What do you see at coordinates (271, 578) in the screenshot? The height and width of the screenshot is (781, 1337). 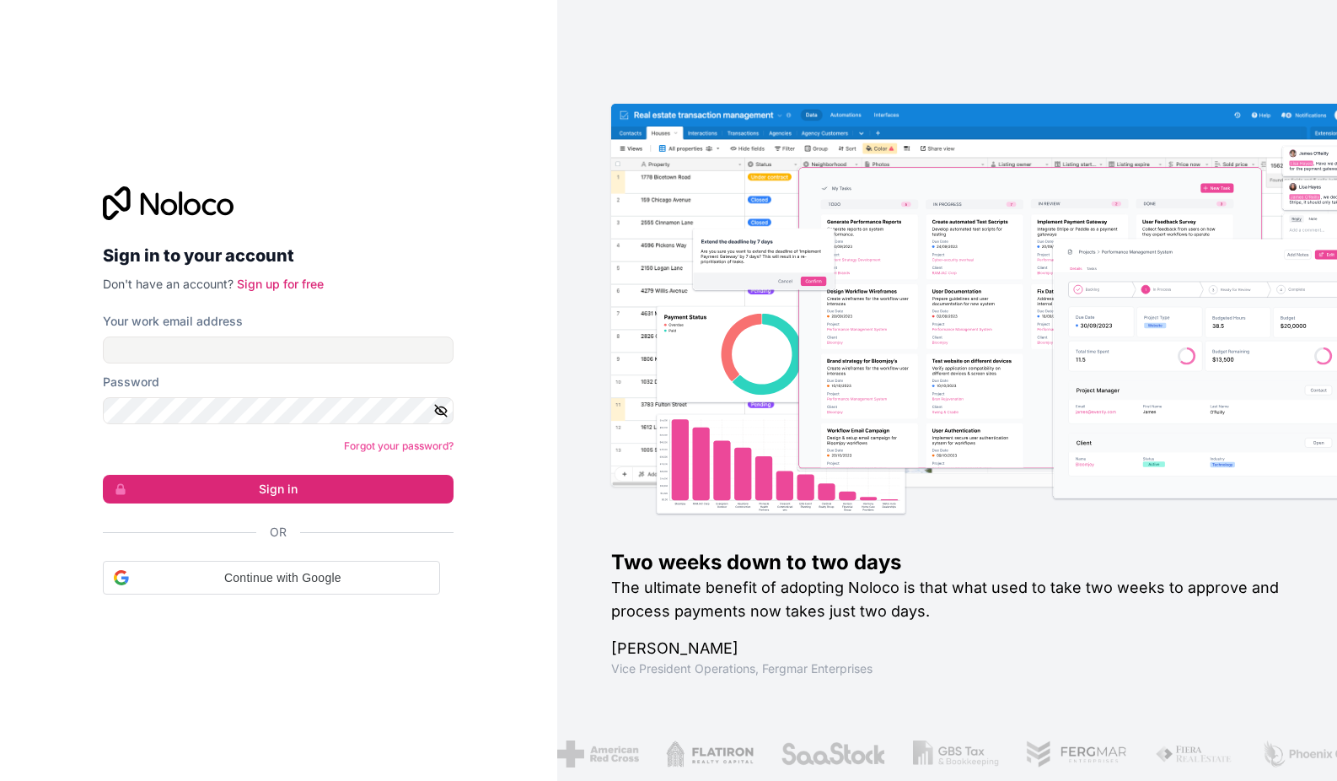 I see `div: Continue with Google` at bounding box center [271, 578].